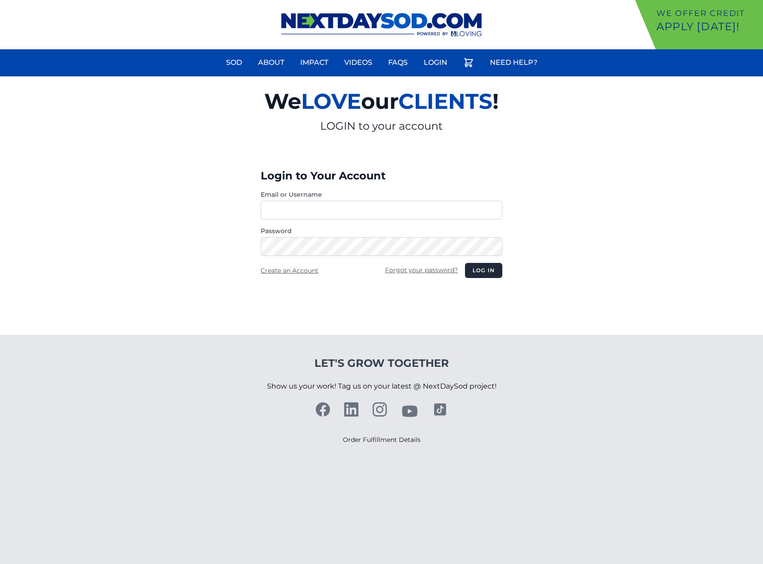 Image resolution: width=763 pixels, height=564 pixels. What do you see at coordinates (484, 271) in the screenshot?
I see `button: Log in` at bounding box center [484, 271].